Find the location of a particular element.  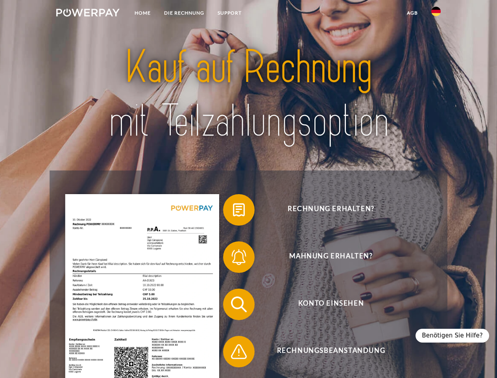

span: Mahnung erhalten? is located at coordinates (331, 257).